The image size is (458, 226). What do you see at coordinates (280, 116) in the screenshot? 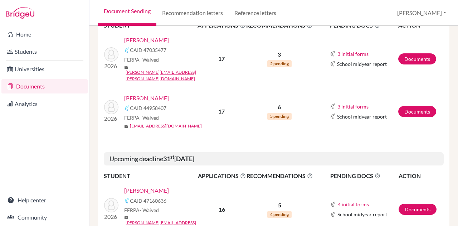
I see `span: 5 pending` at bounding box center [280, 116].